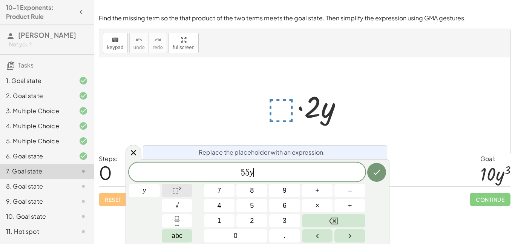 Image resolution: width=515 pixels, height=244 pixels. I want to click on span: Tasks, so click(26, 65).